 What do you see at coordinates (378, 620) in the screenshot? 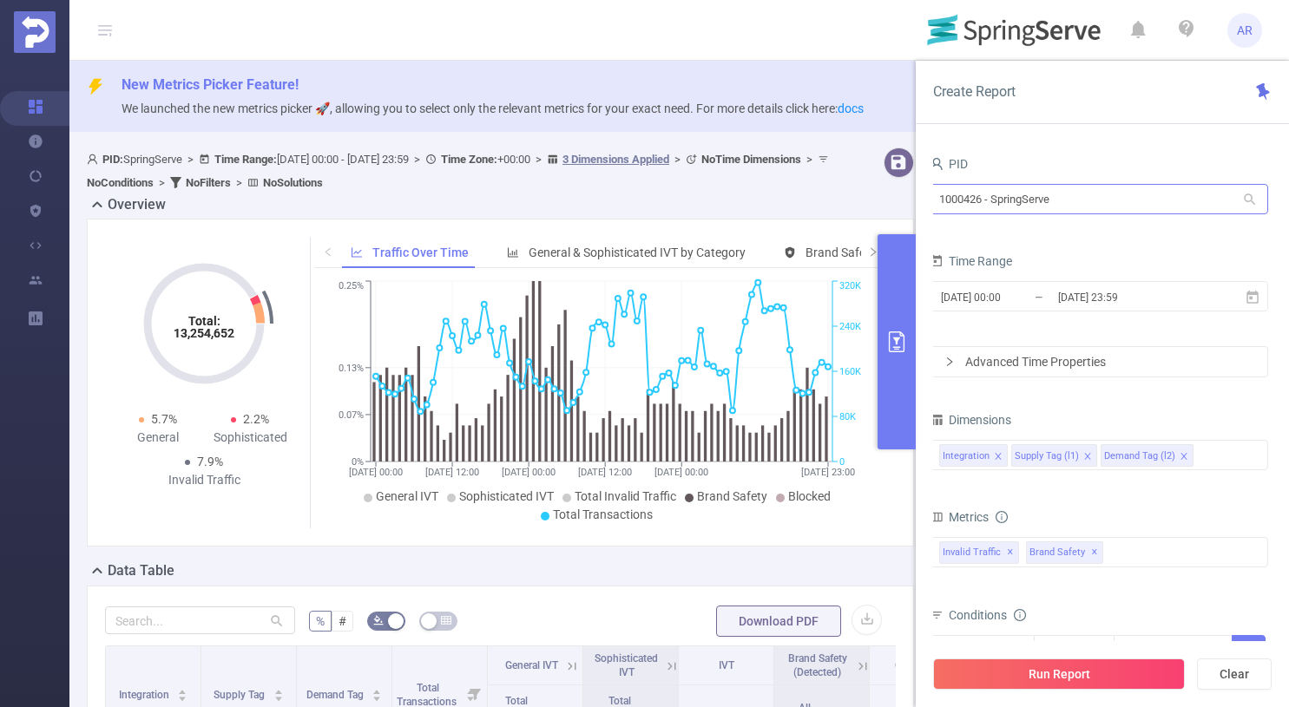
I see `i: icon: bg-colors` at bounding box center [378, 620].